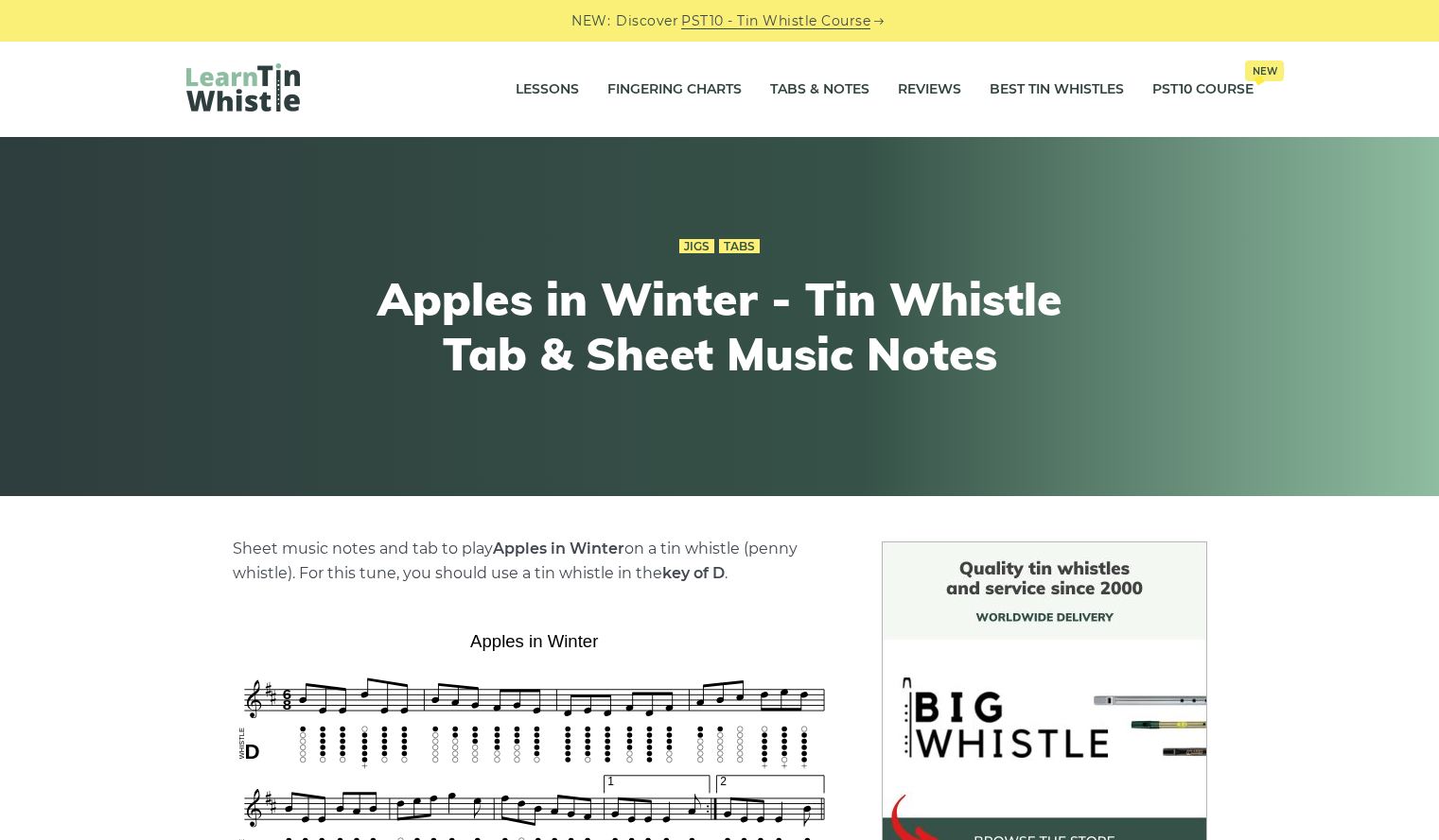 The width and height of the screenshot is (1439, 840). I want to click on p: Sheet music notes and tab to play on a tin whistle (penny whistle). For this tune, you should use..., so click(535, 562).